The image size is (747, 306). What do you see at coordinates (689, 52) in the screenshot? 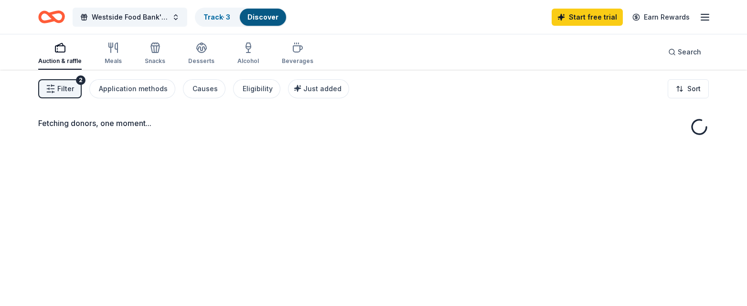
I see `span: Search` at bounding box center [689, 52].